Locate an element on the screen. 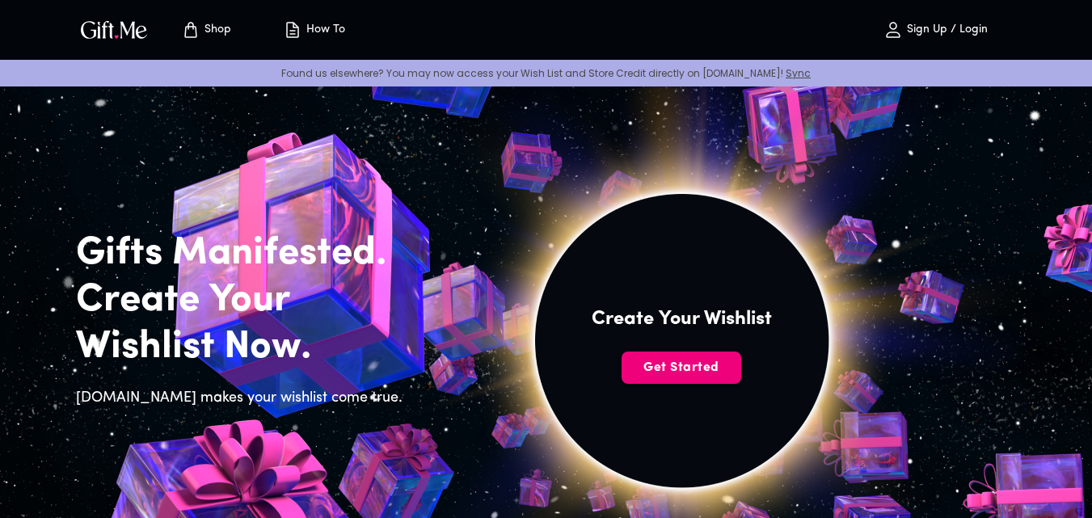 The height and width of the screenshot is (518, 1092). h2: Wishlist Now. is located at coordinates (244, 348).